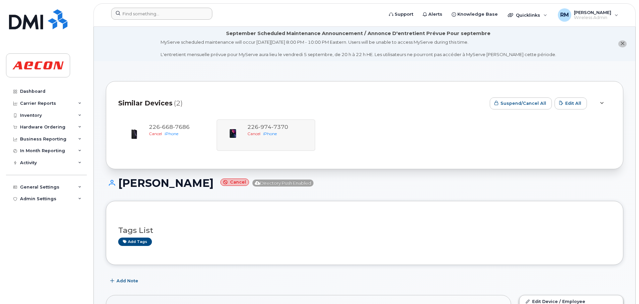 This screenshot has width=639, height=304. I want to click on span: 7686, so click(181, 127).